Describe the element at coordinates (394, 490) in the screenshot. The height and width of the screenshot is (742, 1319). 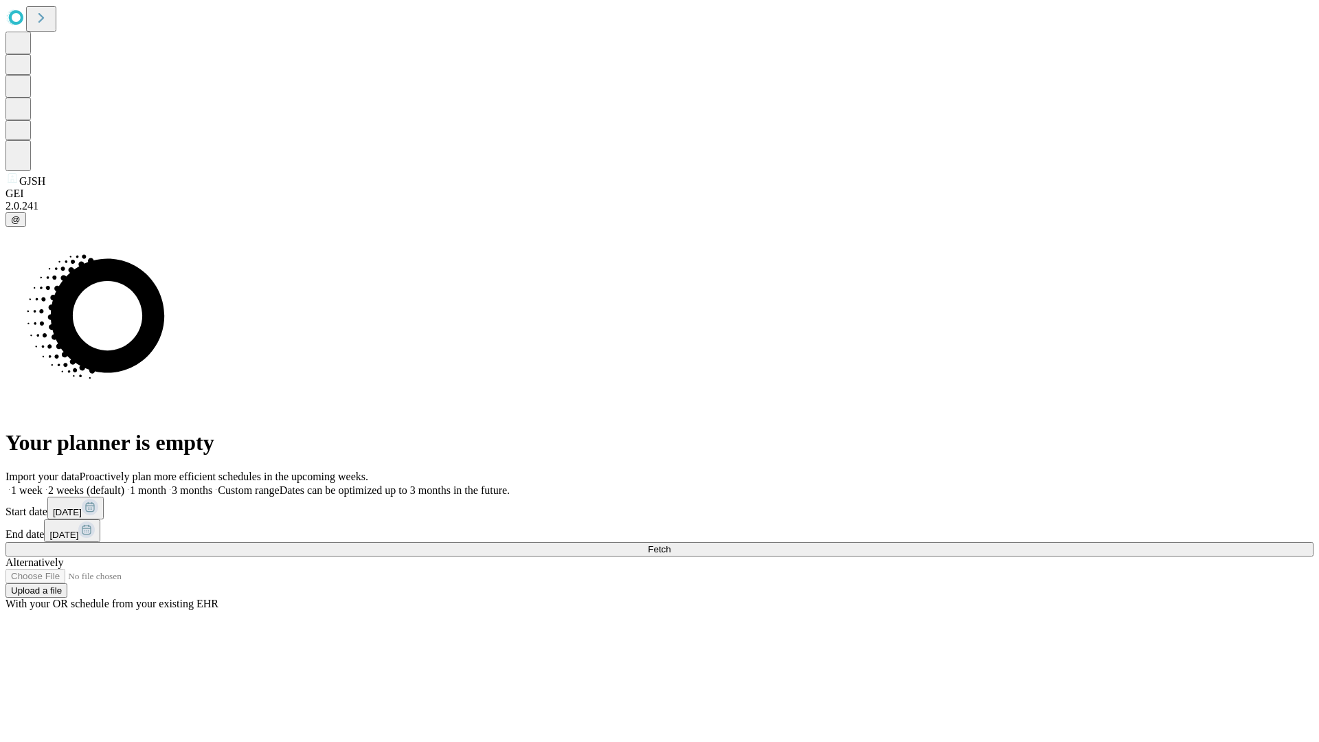
I see `span: Dates can be optimized up to 3 months in the future.` at that location.